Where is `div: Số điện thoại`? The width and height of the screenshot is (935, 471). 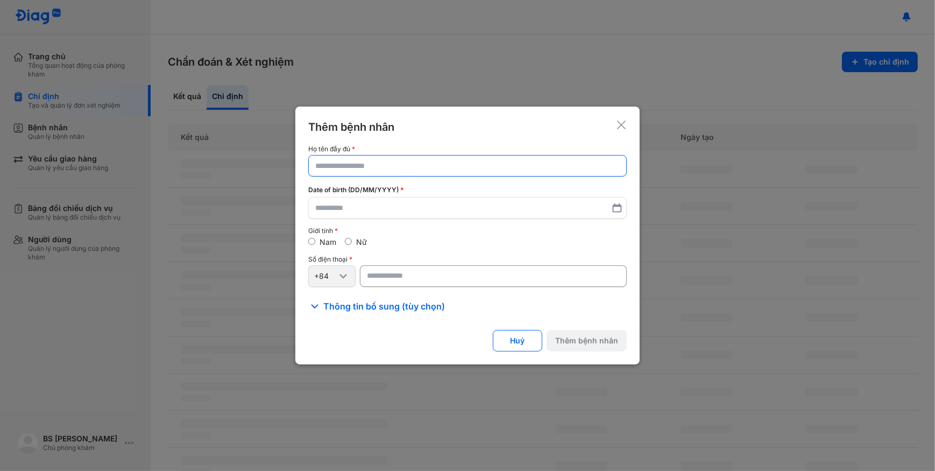 div: Số điện thoại is located at coordinates (467, 259).